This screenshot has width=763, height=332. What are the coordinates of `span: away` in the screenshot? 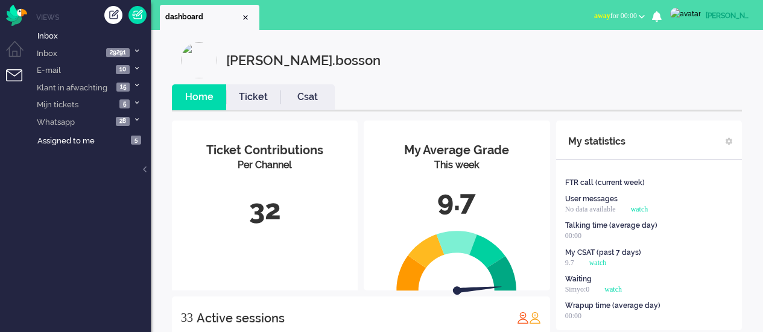 It's located at (602, 16).